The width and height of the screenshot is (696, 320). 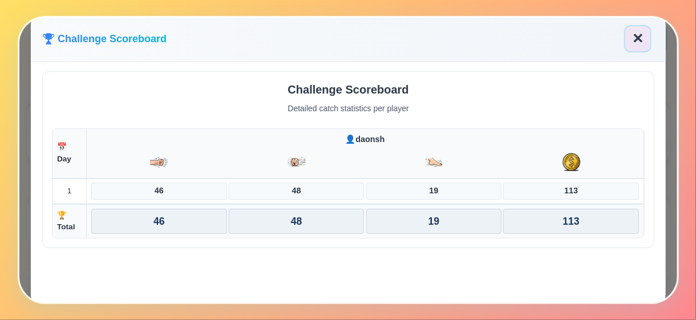 What do you see at coordinates (104, 39) in the screenshot?
I see `h2: 🏆 Challenge Scoreboard` at bounding box center [104, 39].